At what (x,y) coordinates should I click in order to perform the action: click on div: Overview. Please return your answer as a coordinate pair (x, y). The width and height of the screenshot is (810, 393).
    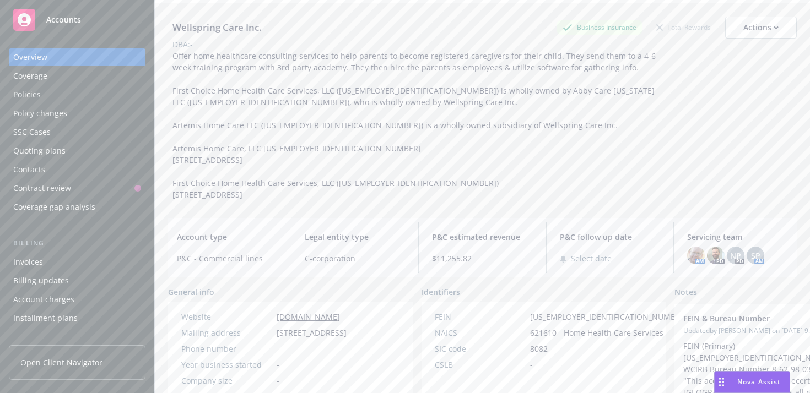
    Looking at the image, I should click on (30, 57).